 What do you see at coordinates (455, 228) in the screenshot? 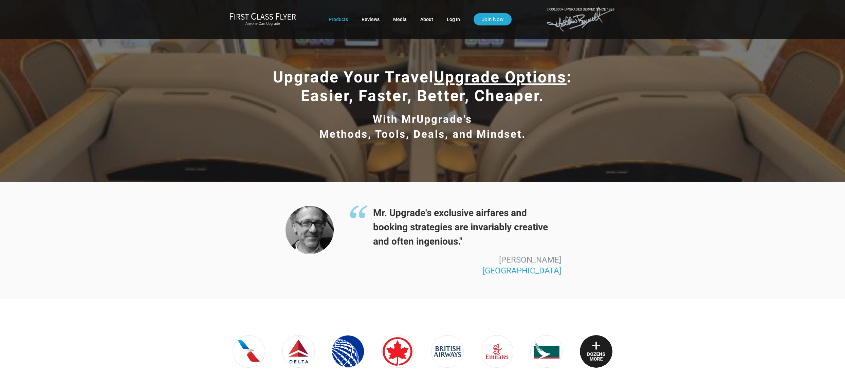
I see `span: Mr. Upgrade's exclusive airfares and booking strategies are invariably creative and often ingenio...` at bounding box center [455, 228].